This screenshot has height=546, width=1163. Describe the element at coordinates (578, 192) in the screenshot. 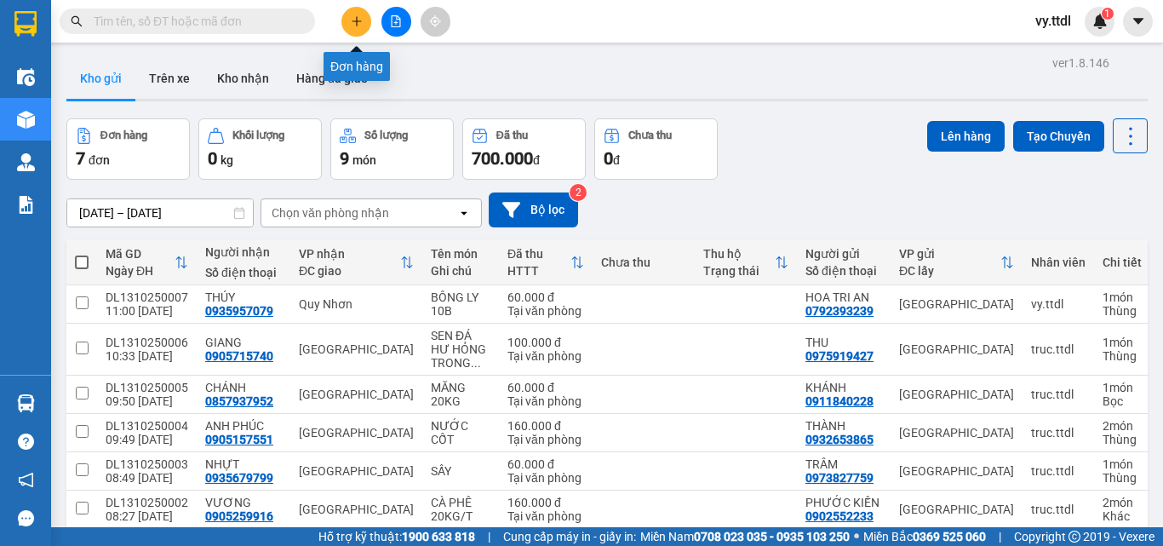

I see `sup: 2` at that location.